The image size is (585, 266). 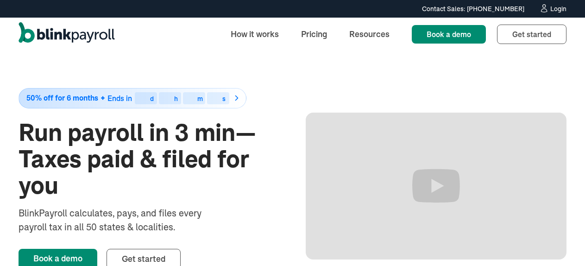 I want to click on div: s, so click(x=224, y=99).